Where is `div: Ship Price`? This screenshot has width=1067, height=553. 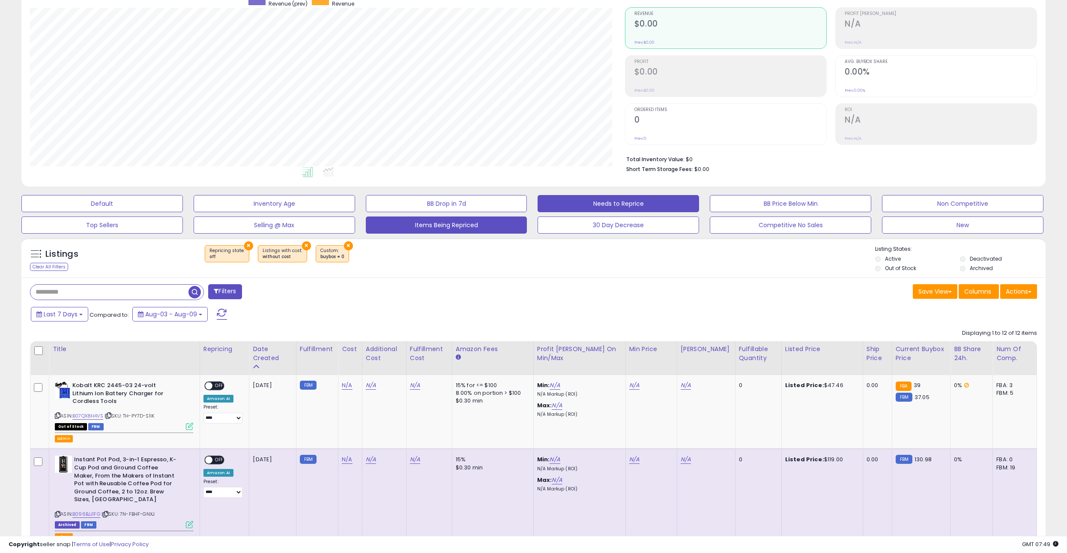
div: Ship Price is located at coordinates (878, 354).